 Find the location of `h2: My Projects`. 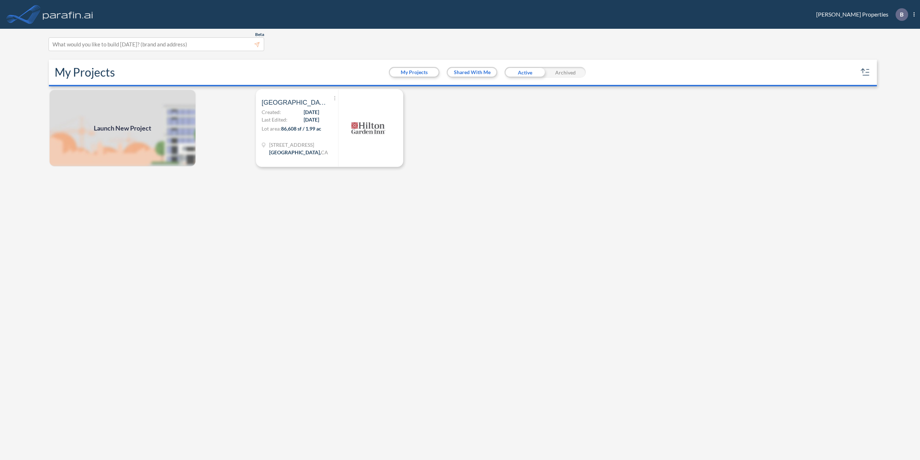

h2: My Projects is located at coordinates (85, 72).